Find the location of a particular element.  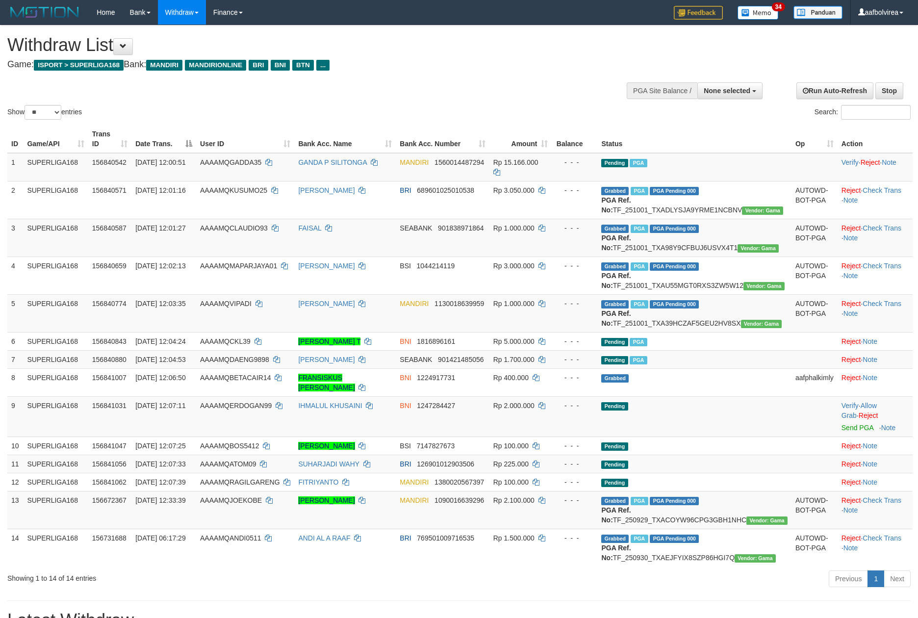

span: AAAAMQDAENG9898 is located at coordinates (234, 360).